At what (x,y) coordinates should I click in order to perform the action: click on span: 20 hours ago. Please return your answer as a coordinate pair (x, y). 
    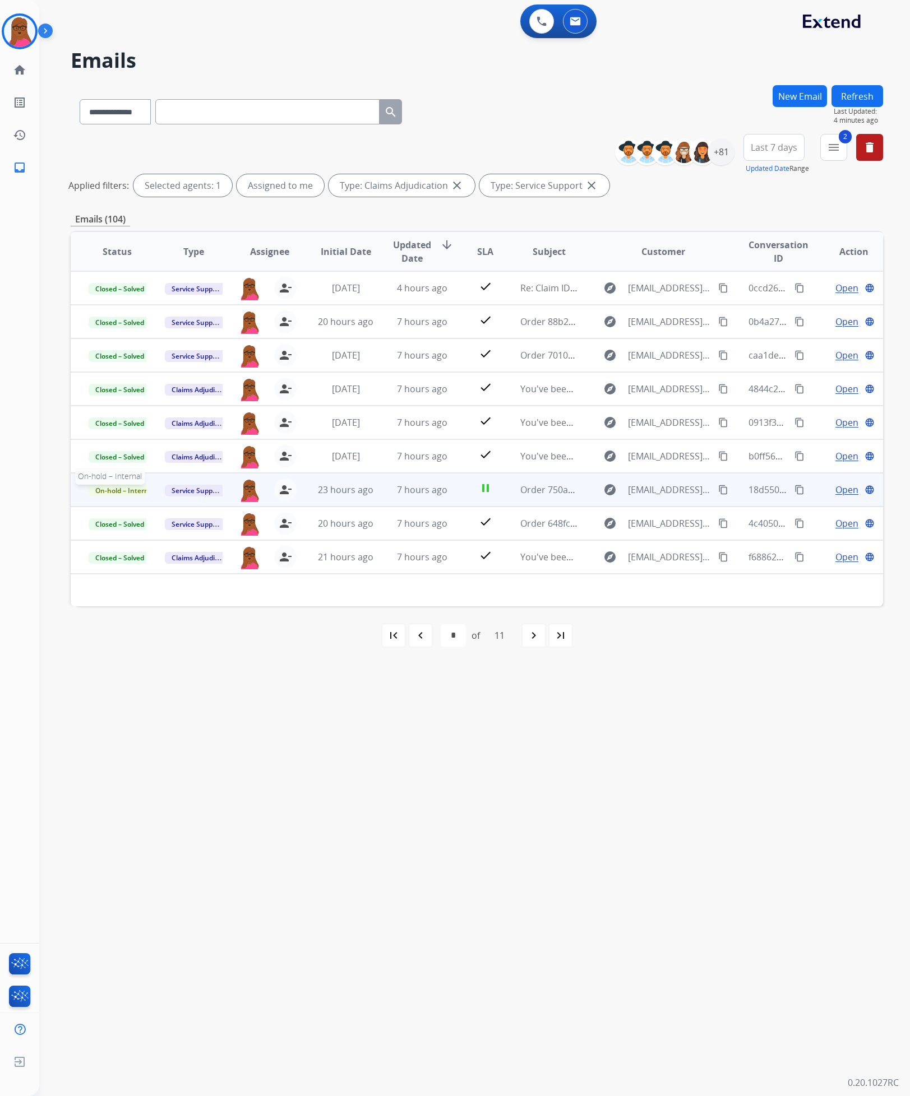
    Looking at the image, I should click on (345, 523).